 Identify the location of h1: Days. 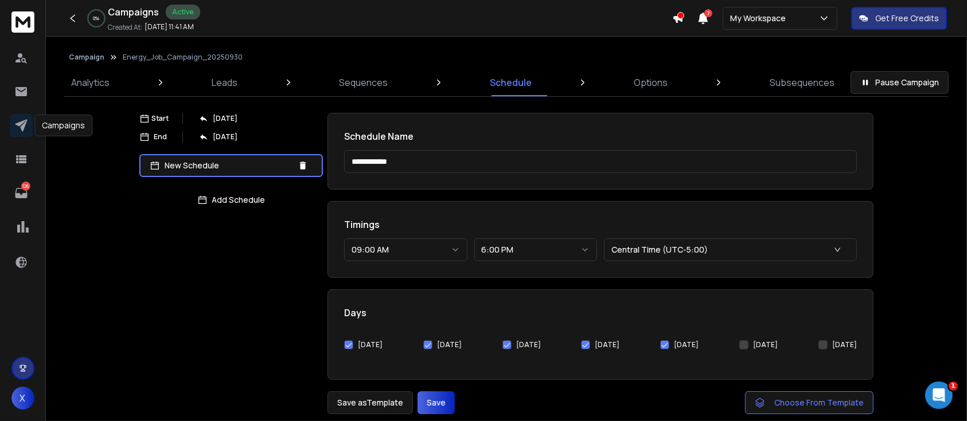
(600, 313).